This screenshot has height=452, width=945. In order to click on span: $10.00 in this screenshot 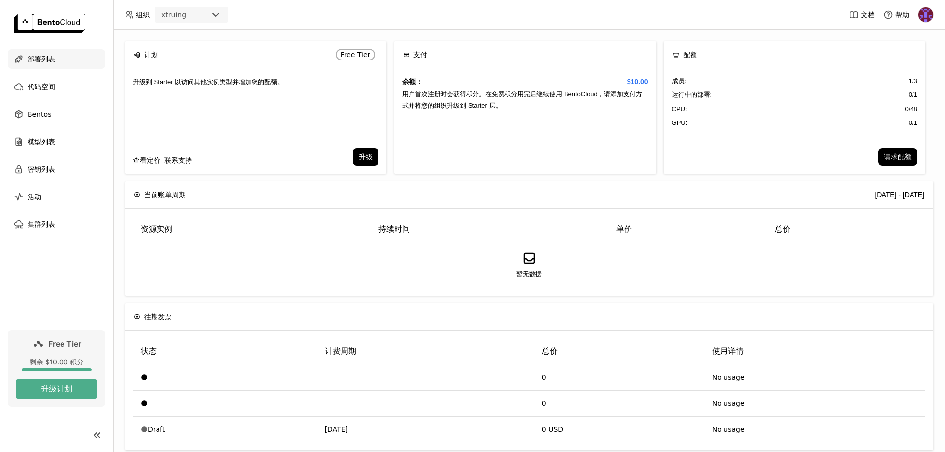, I will do `click(638, 82)`.